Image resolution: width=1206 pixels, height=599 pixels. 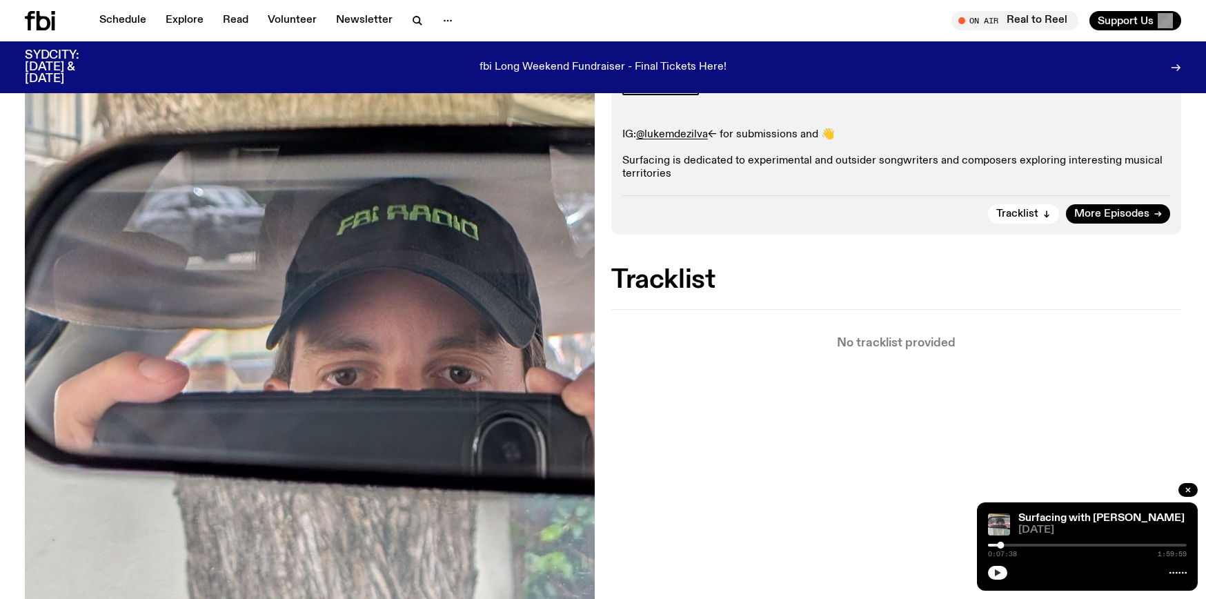 I want to click on span: 0:07:38, so click(x=1002, y=554).